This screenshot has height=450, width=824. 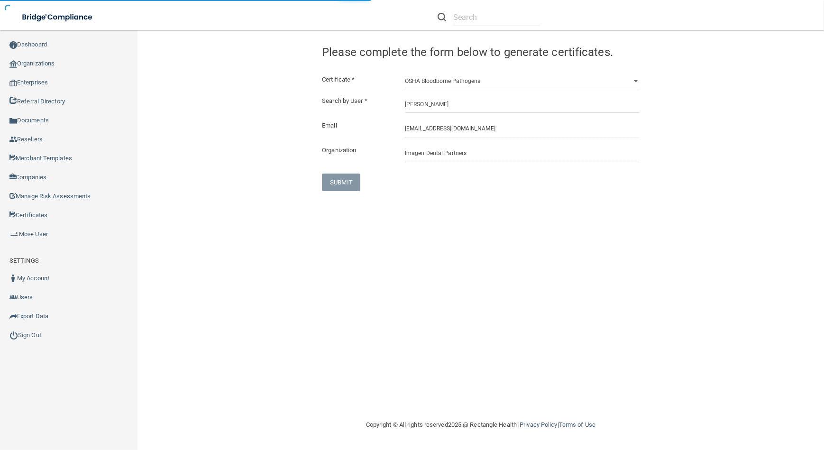 What do you see at coordinates (497, 17) in the screenshot?
I see `input: Search` at bounding box center [497, 17].